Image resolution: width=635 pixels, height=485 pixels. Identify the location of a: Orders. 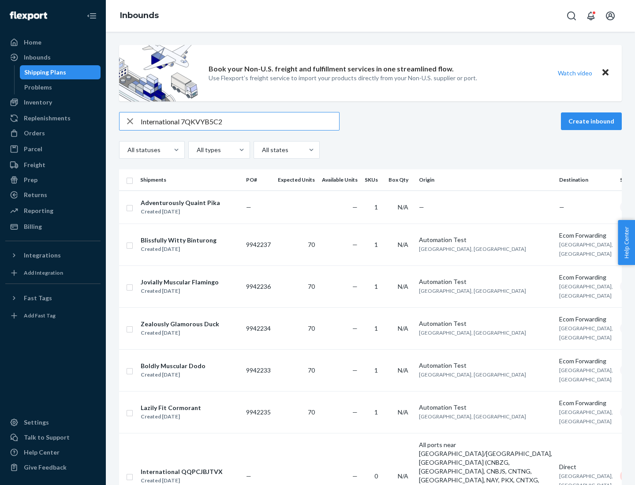
(53, 133).